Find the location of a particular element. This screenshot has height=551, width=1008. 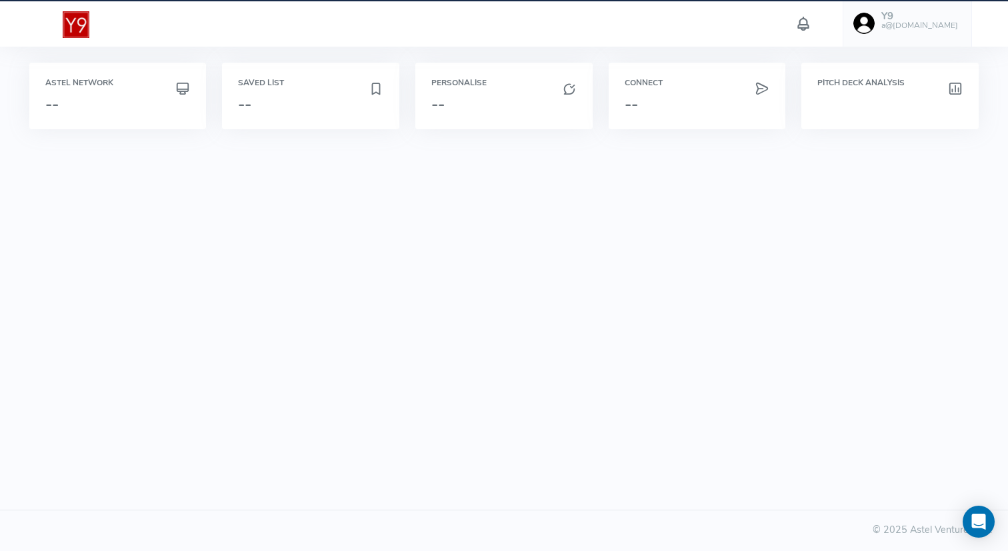

div: © 2025 Astel Ventures Ltd. is located at coordinates (504, 530).